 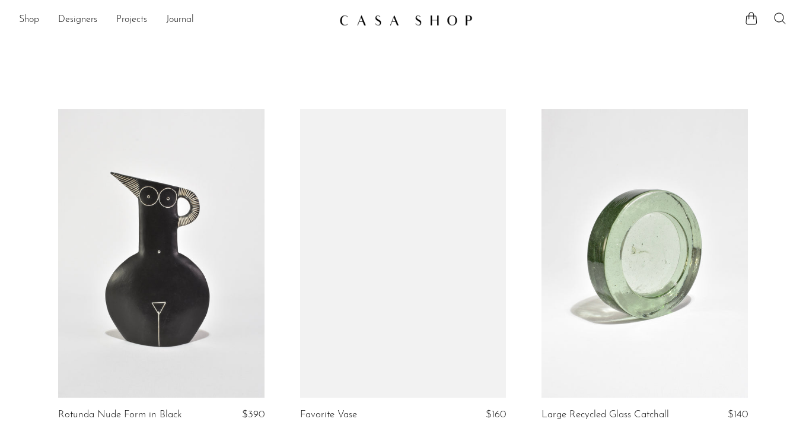 I want to click on a: Rotunda Nude Form in Black, so click(x=120, y=415).